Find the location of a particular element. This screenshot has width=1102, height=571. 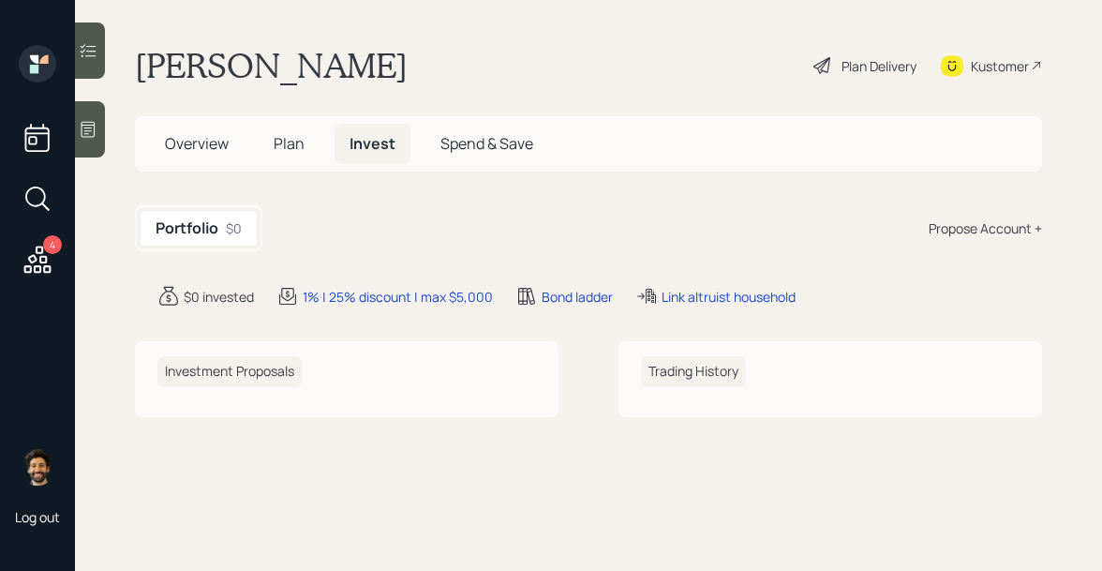

h6: Trading History is located at coordinates (693, 371).